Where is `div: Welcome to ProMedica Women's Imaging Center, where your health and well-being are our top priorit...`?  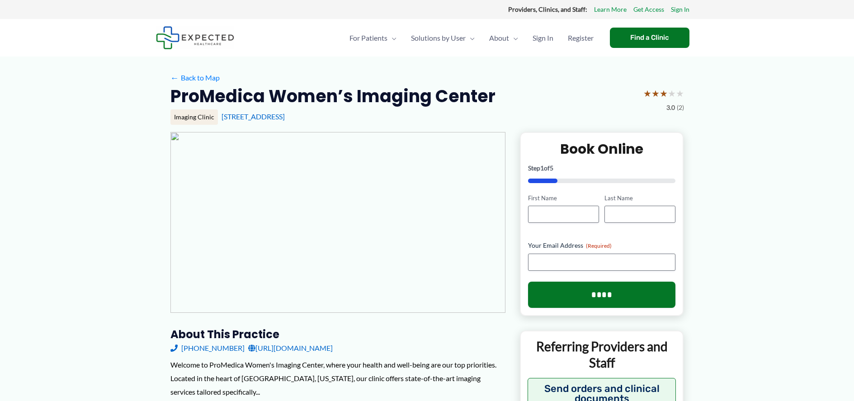
div: Welcome to ProMedica Women's Imaging Center, where your health and well-being are our top priorit... is located at coordinates (338, 378).